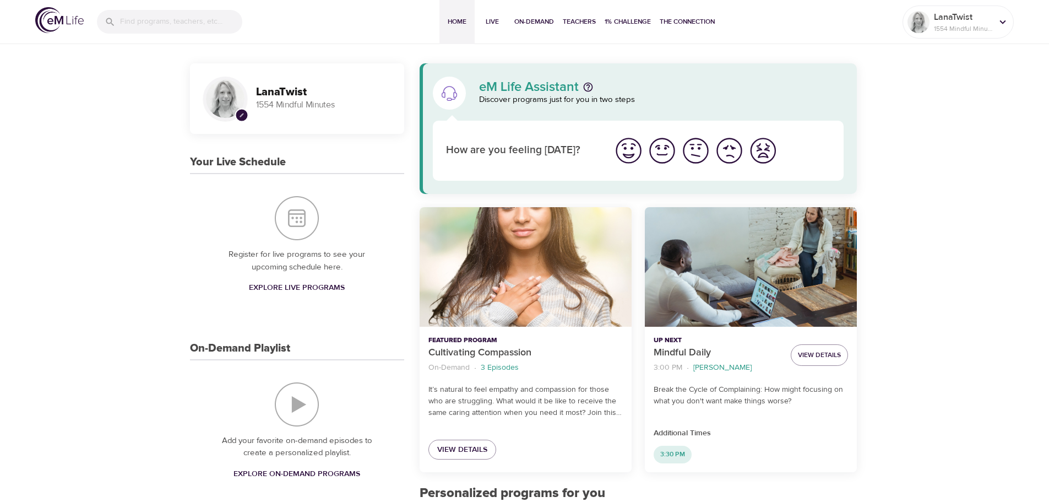  I want to click on span: 3:30 PM, so click(672, 454).